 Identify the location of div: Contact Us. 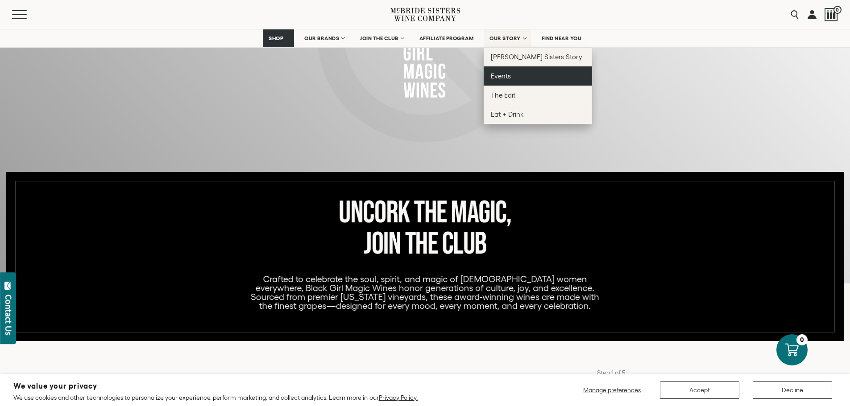
(8, 315).